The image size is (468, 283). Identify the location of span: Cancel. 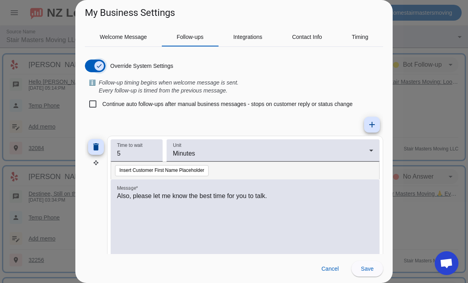
(330, 269).